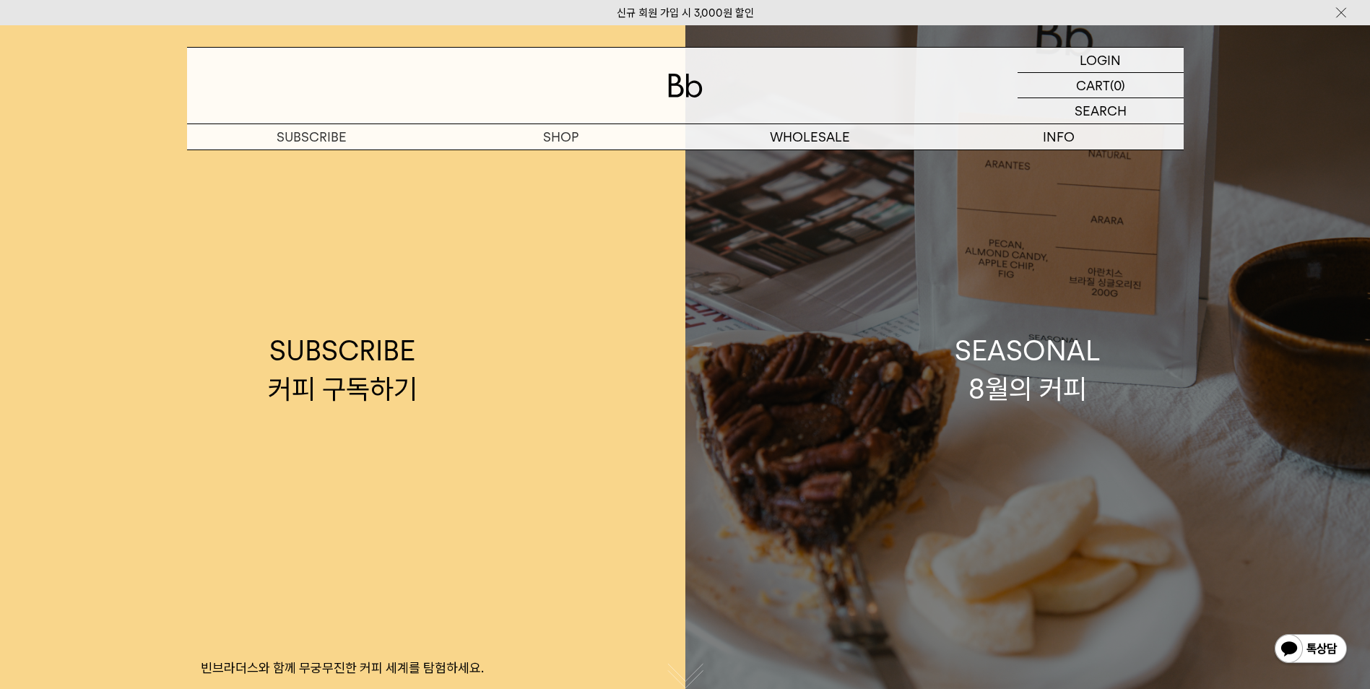 The image size is (1370, 689). Describe the element at coordinates (560, 136) in the screenshot. I see `a: SHOP` at that location.